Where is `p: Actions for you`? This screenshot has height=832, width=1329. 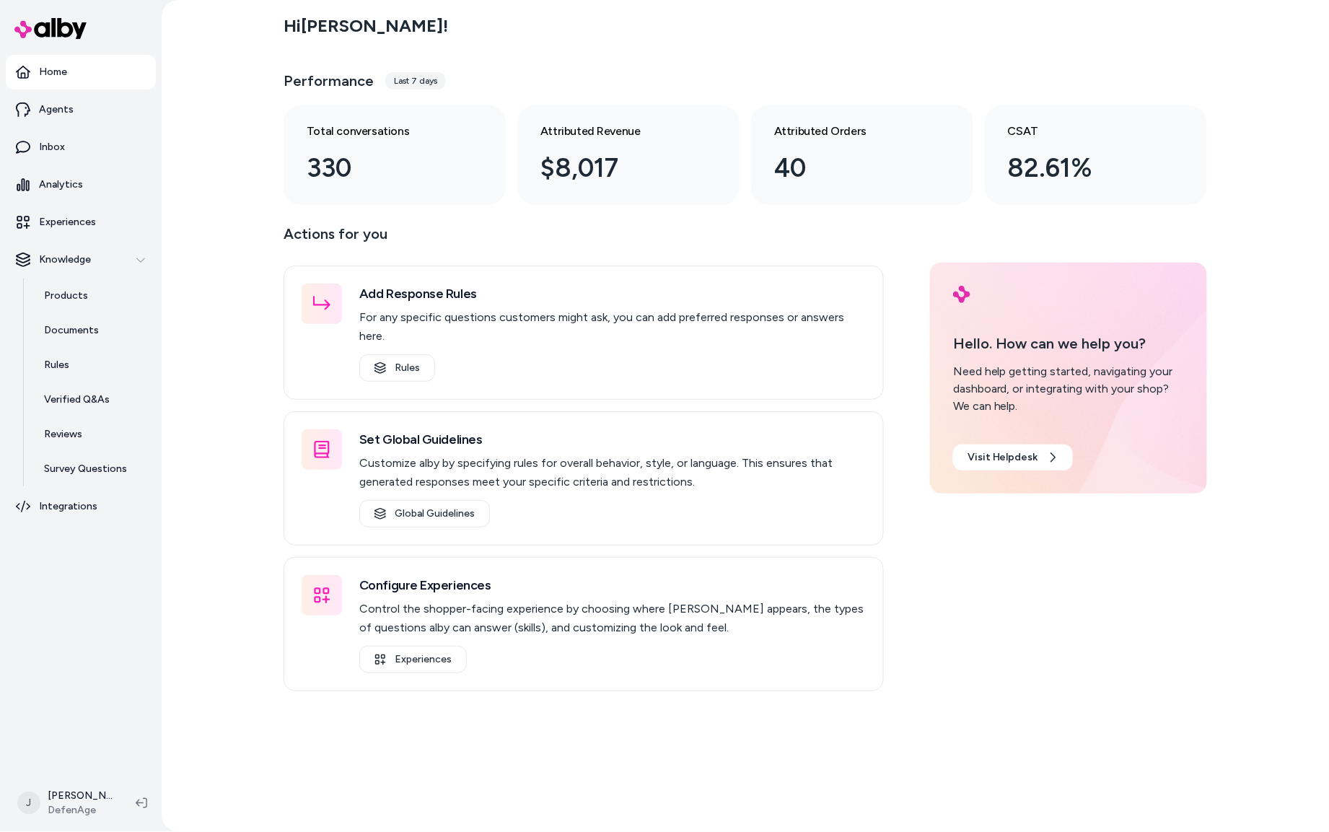
p: Actions for you is located at coordinates (584, 240).